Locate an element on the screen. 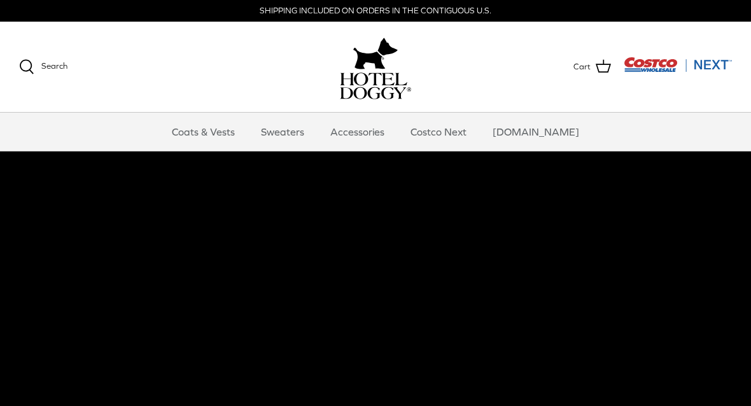 This screenshot has height=406, width=751. span: Cart is located at coordinates (582, 67).